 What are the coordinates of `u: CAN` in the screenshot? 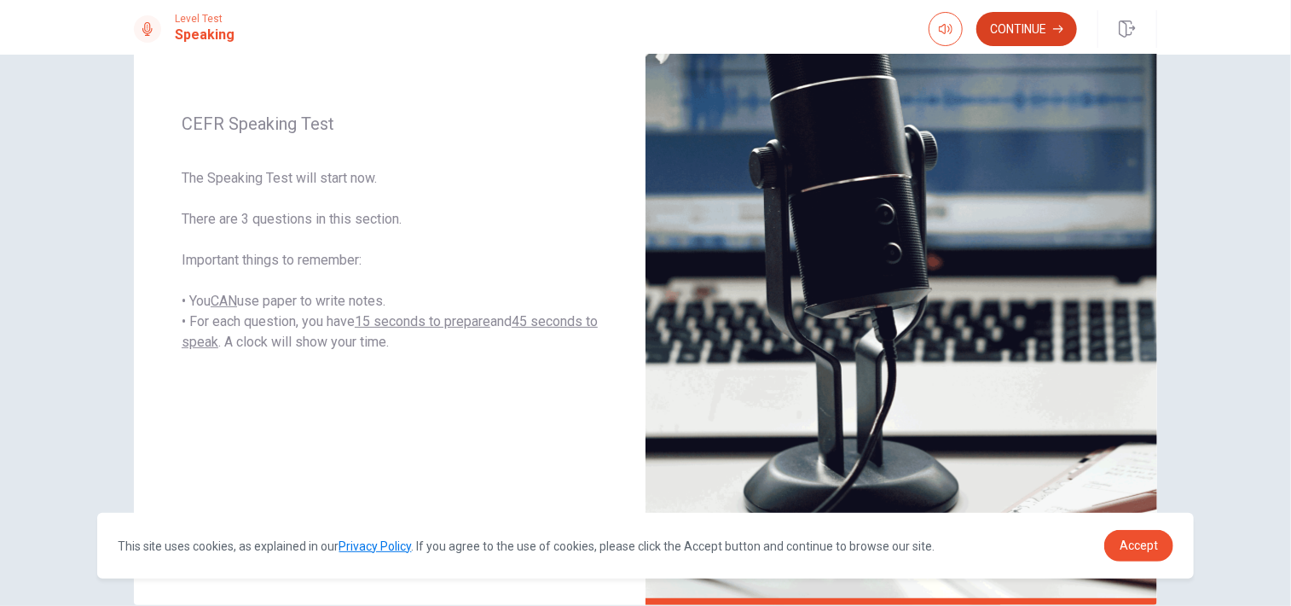 It's located at (223, 300).